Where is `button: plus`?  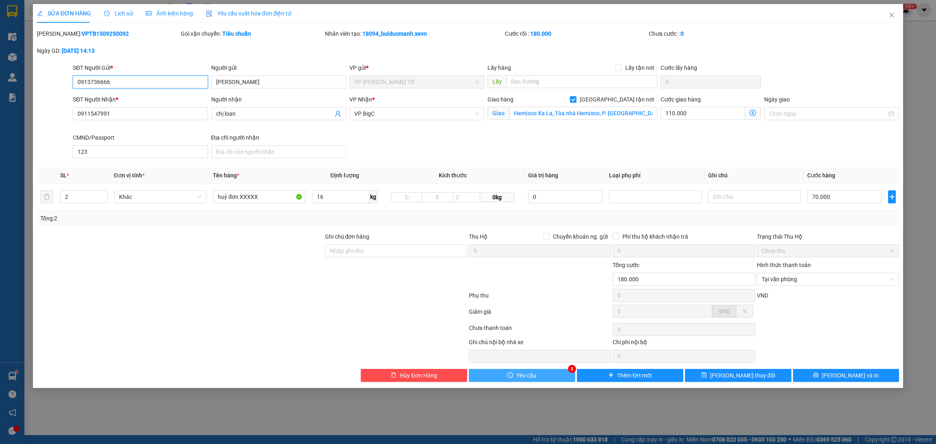
button: plus is located at coordinates (892, 197).